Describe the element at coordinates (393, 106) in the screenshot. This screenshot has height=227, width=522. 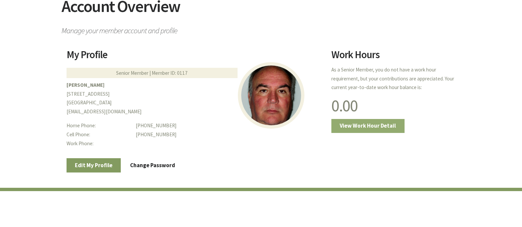
I see `h1: 0.00` at that location.